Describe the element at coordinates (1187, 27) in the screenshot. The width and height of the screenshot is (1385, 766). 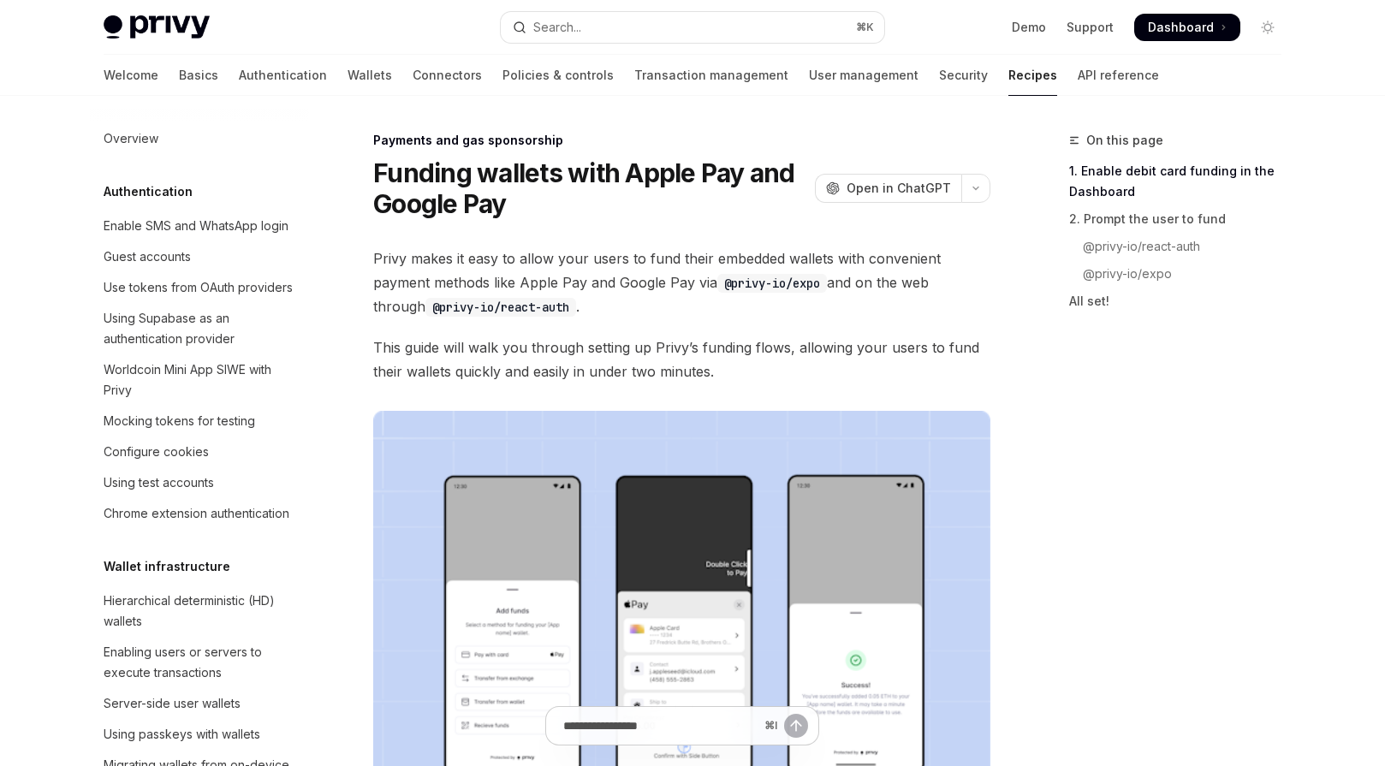
I see `a: Dashboard` at that location.